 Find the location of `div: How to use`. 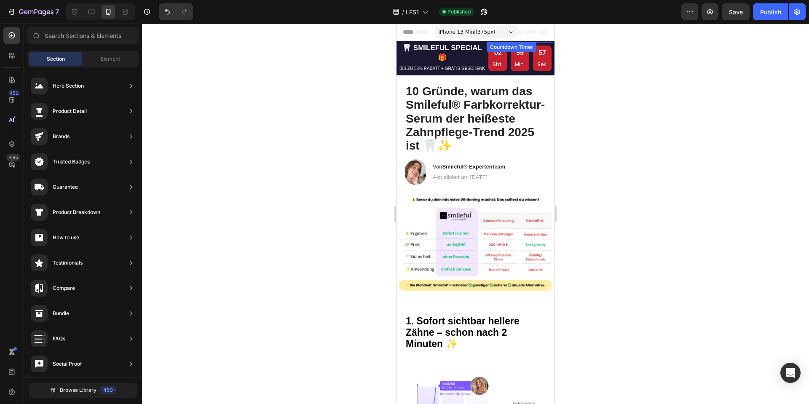

div: How to use is located at coordinates (66, 238).